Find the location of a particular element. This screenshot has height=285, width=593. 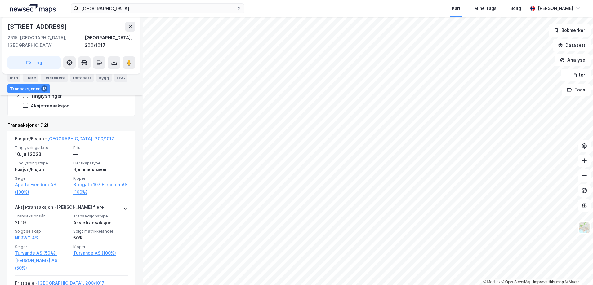

div: Hjemmelshaver is located at coordinates (101, 170).